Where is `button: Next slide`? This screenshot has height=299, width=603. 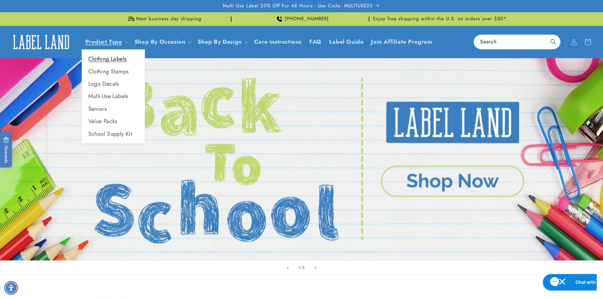 button: Next slide is located at coordinates (316, 268).